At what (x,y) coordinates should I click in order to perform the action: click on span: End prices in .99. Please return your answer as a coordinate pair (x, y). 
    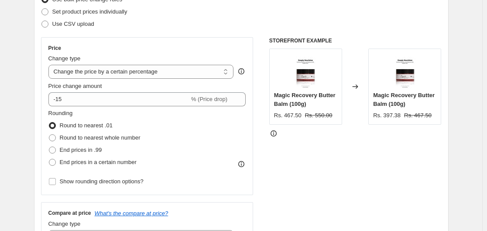
    Looking at the image, I should click on (81, 149).